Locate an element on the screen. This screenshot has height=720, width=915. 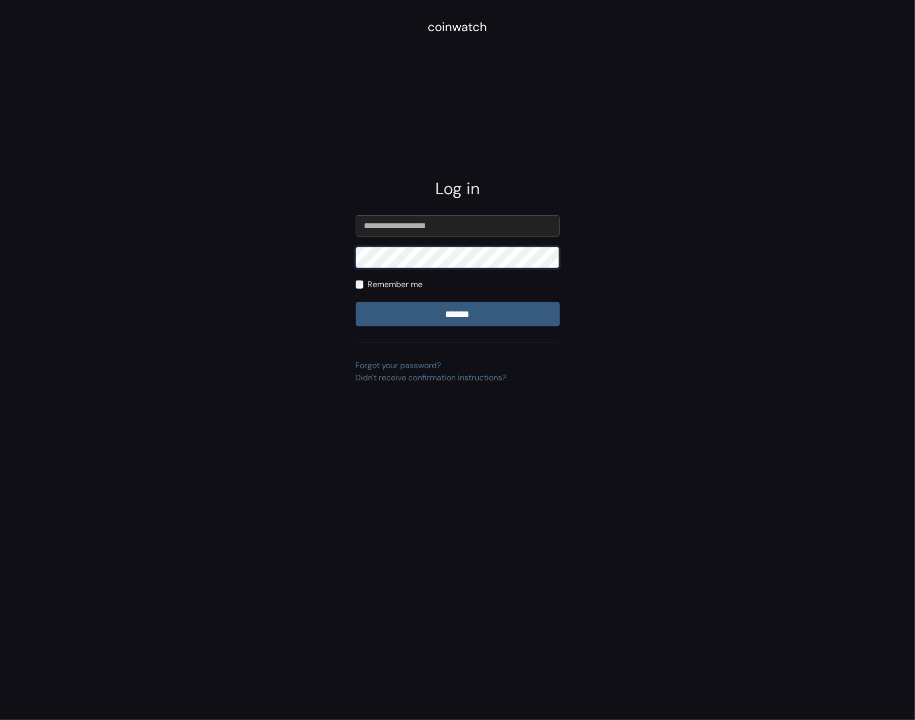
a: coinwatch is located at coordinates (458, 28).